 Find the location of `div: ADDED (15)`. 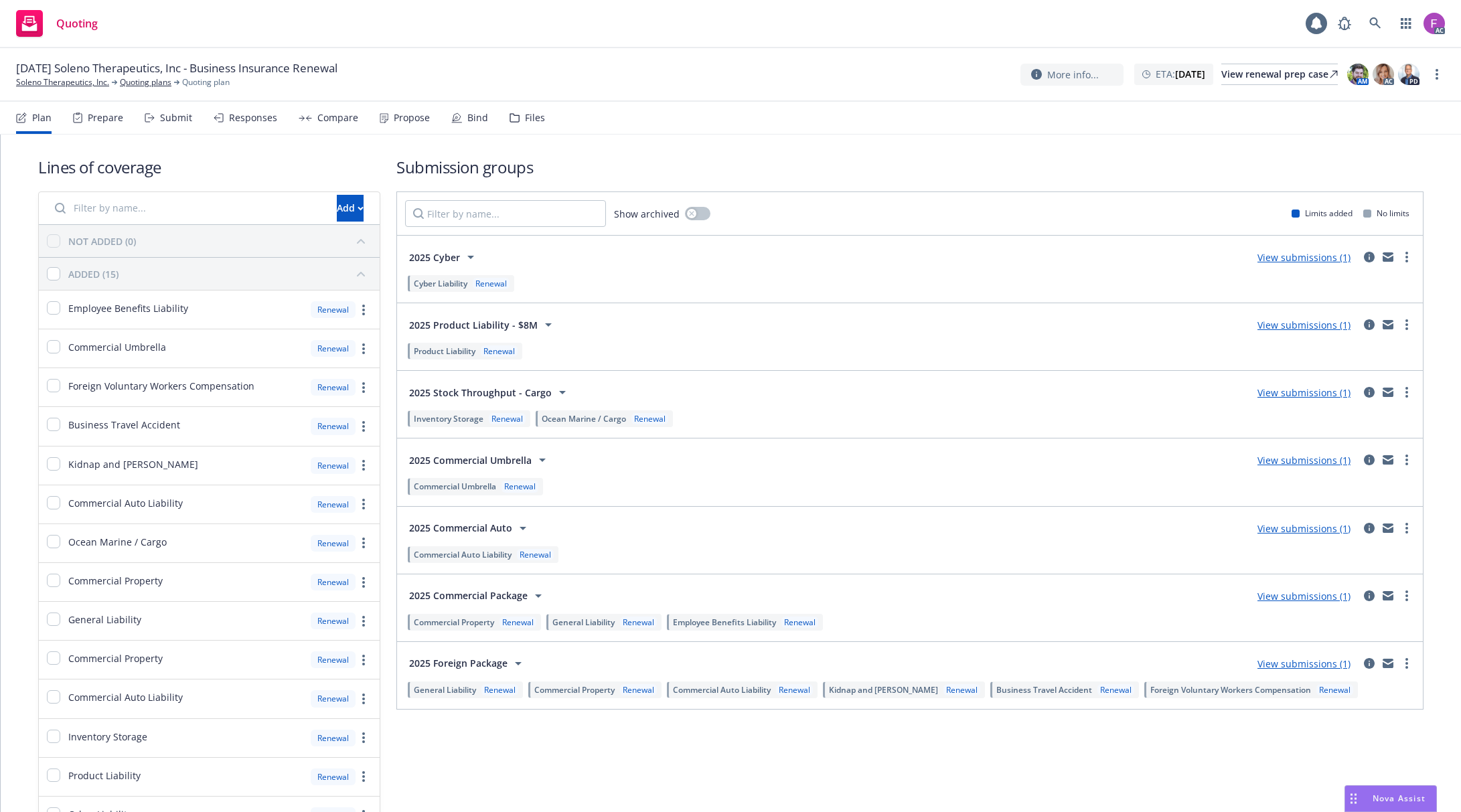

div: ADDED (15) is located at coordinates (93, 274).